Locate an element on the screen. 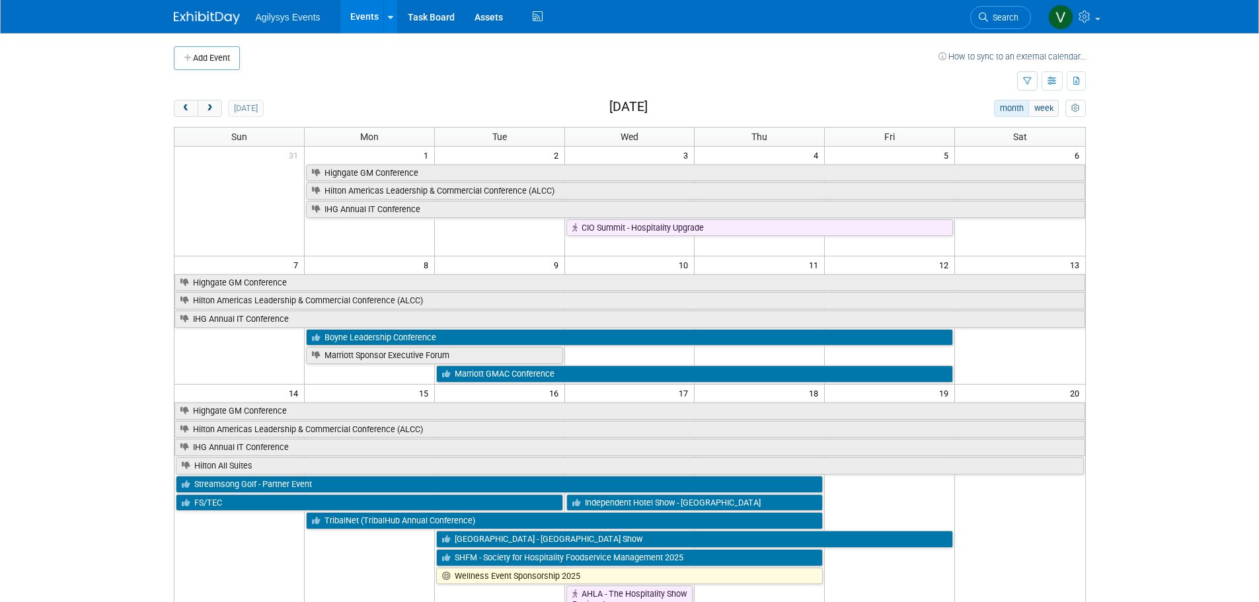  a: Marriott Sponsor Executive Forum is located at coordinates (434, 355).